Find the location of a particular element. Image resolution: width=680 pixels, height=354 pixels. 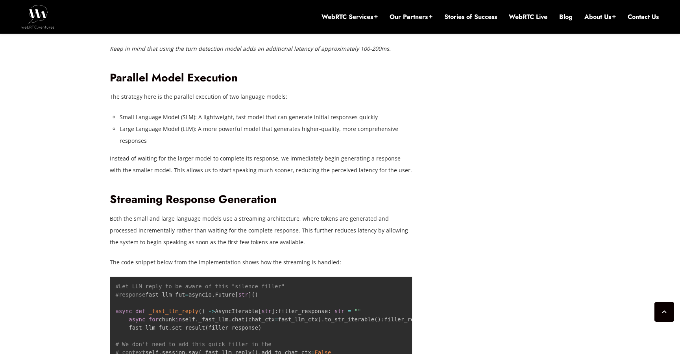

a: About Us is located at coordinates (600, 17).